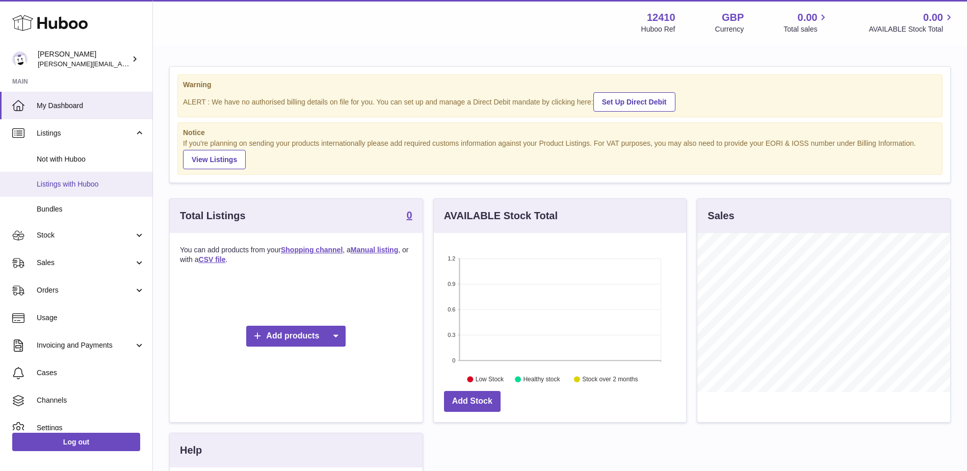  Describe the element at coordinates (91, 209) in the screenshot. I see `span: Bundles` at that location.